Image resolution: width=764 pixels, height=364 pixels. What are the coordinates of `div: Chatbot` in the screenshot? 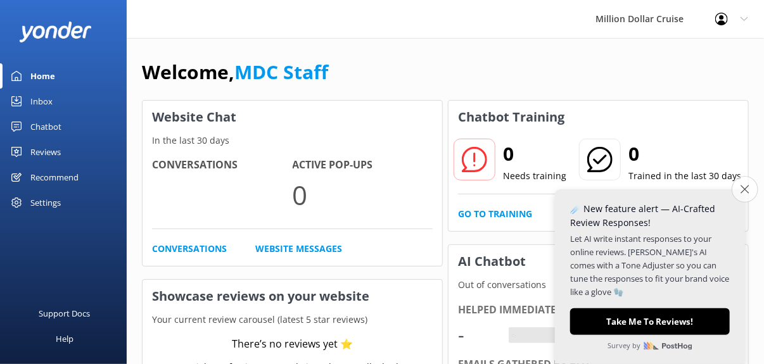 It's located at (46, 127).